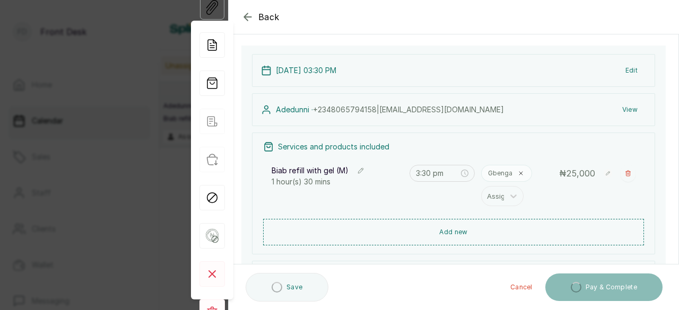 This screenshot has width=679, height=310. Describe the element at coordinates (261, 17) in the screenshot. I see `button: Back` at that location.